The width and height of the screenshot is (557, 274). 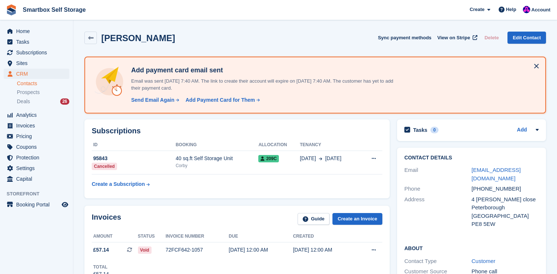 What do you see at coordinates (38, 204) in the screenshot?
I see `span: Booking Portal` at bounding box center [38, 204].